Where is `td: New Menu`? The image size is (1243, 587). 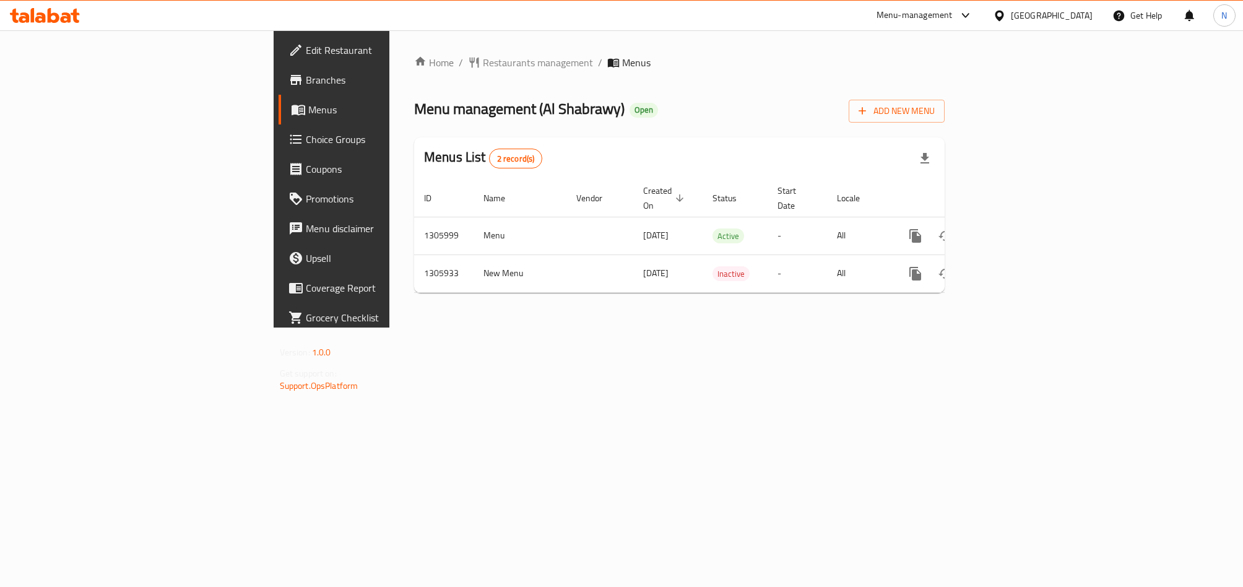 td: New Menu is located at coordinates (520, 273).